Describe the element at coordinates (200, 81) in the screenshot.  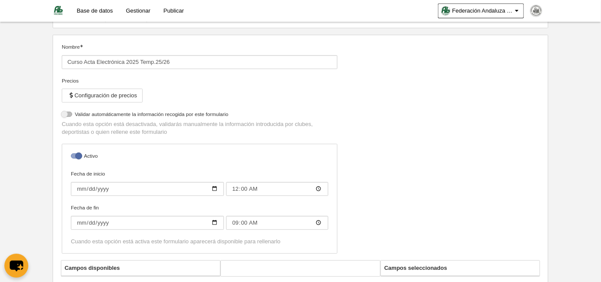
I see `div: Precios` at that location.